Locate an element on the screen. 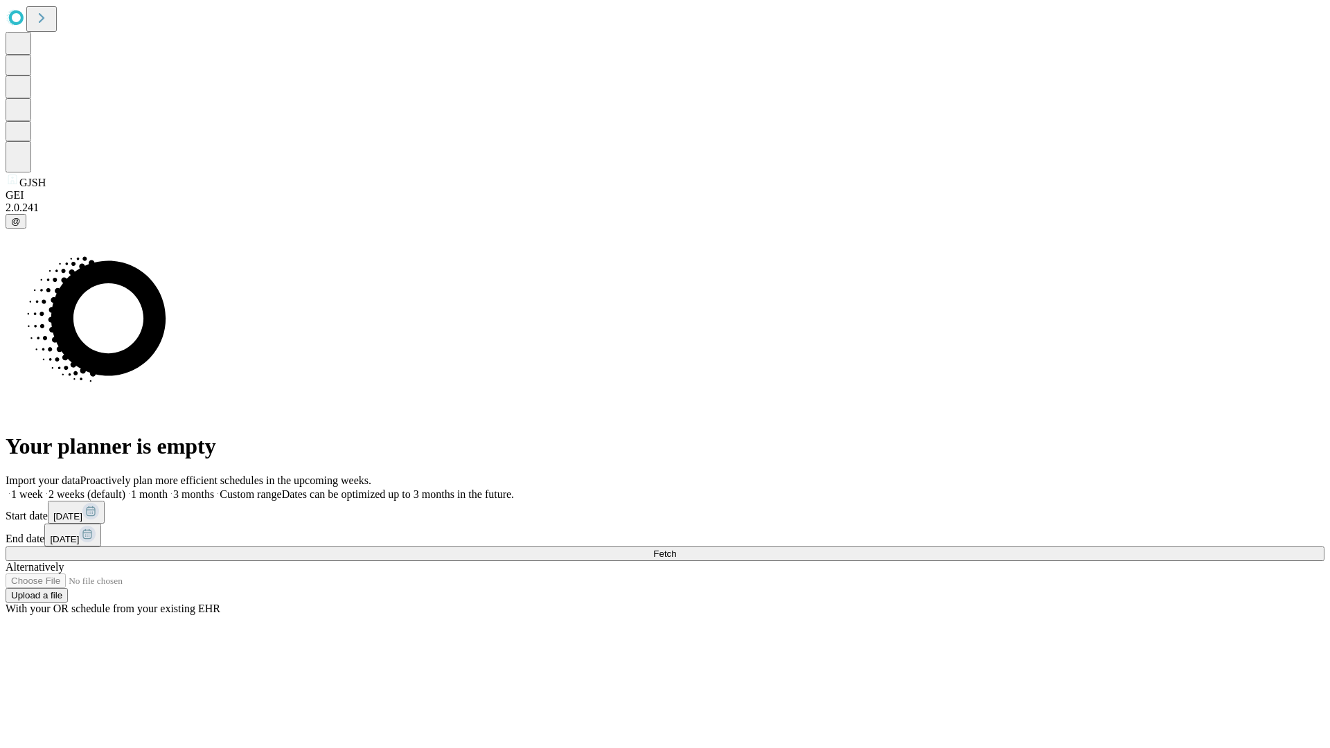  span: Fetch is located at coordinates (664, 554).